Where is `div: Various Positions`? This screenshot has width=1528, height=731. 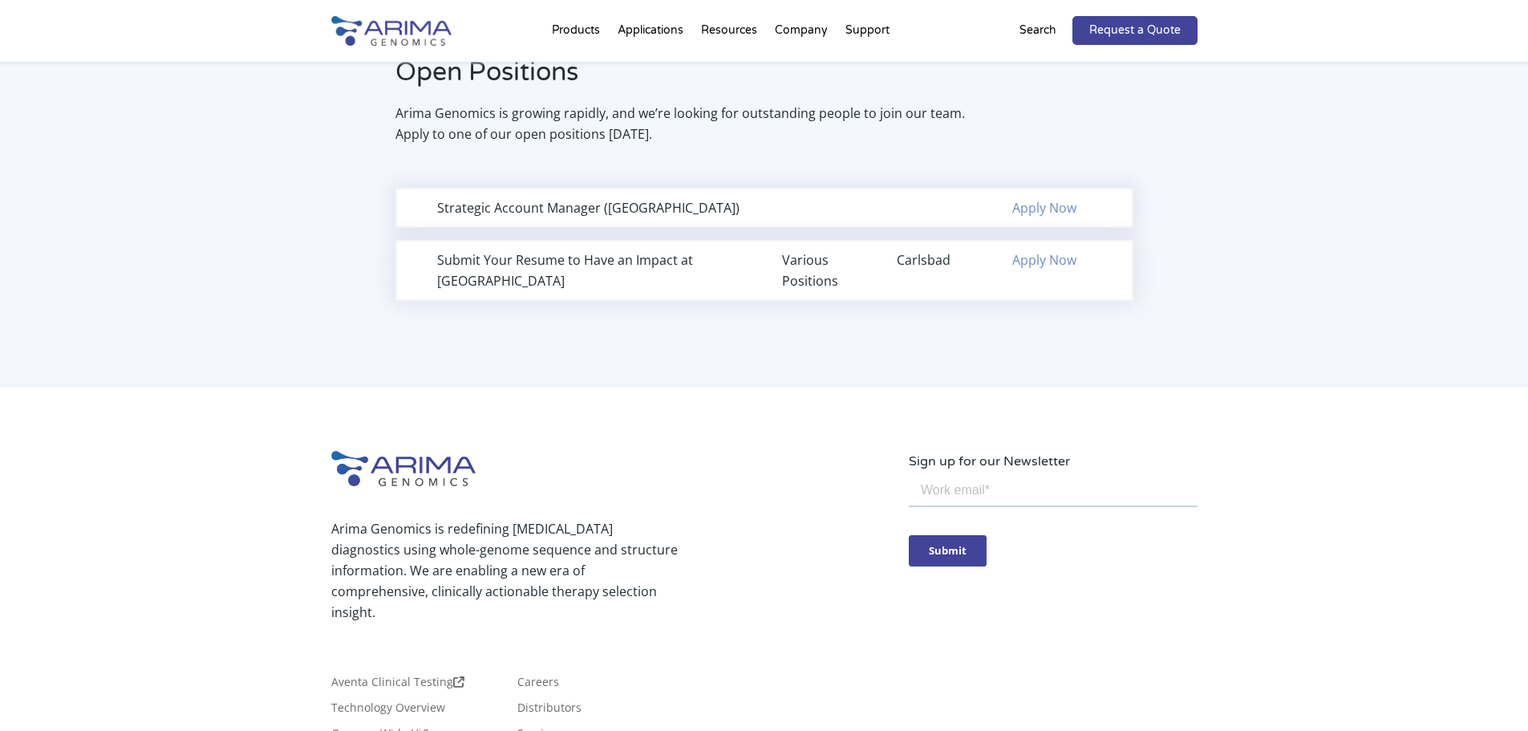 div: Various Positions is located at coordinates (821, 270).